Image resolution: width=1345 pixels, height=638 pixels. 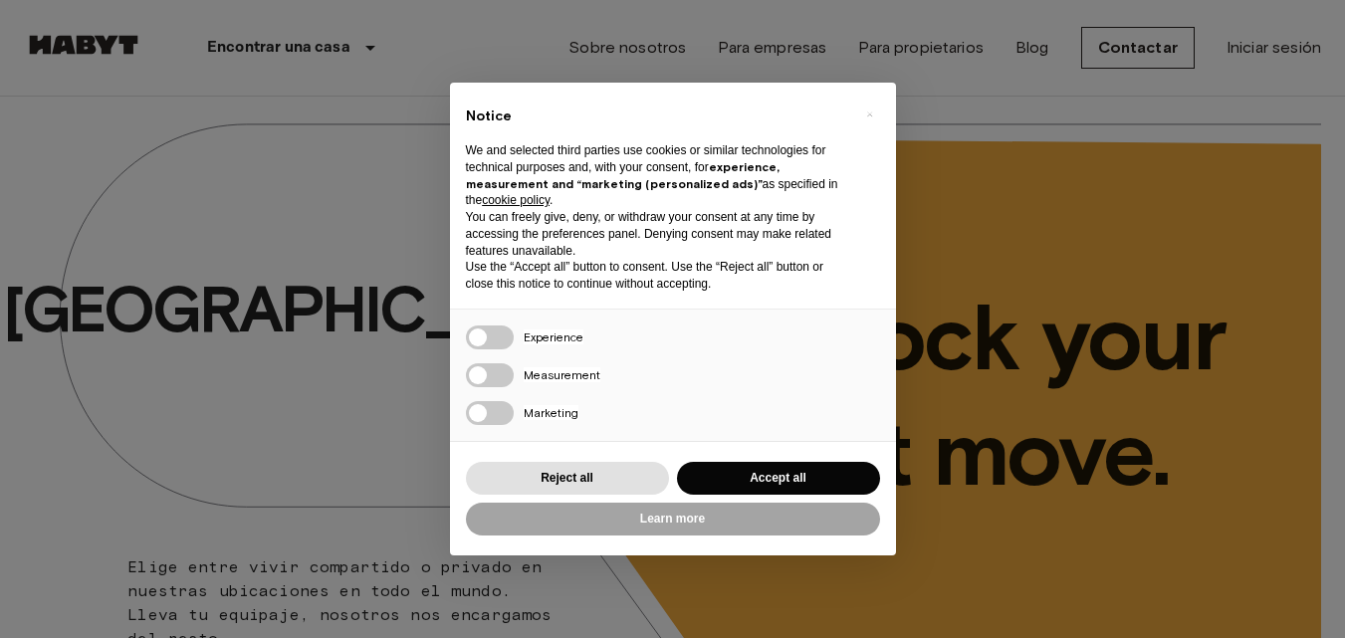 I want to click on p: You can freely give, deny, or withdraw your consent at any time by accessing the preferences pane..., so click(x=657, y=234).